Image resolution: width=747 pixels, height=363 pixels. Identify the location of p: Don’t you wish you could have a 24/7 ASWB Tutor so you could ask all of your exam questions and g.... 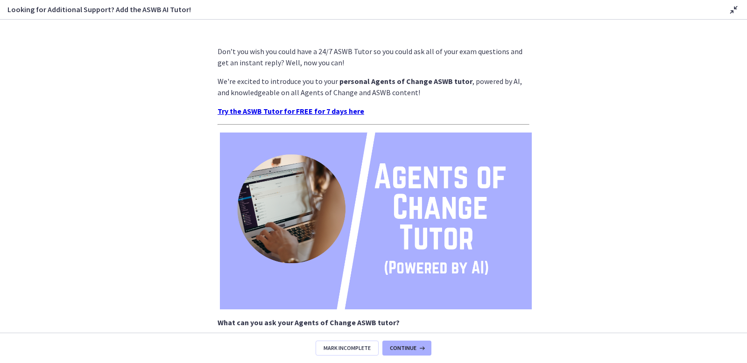
(374, 57).